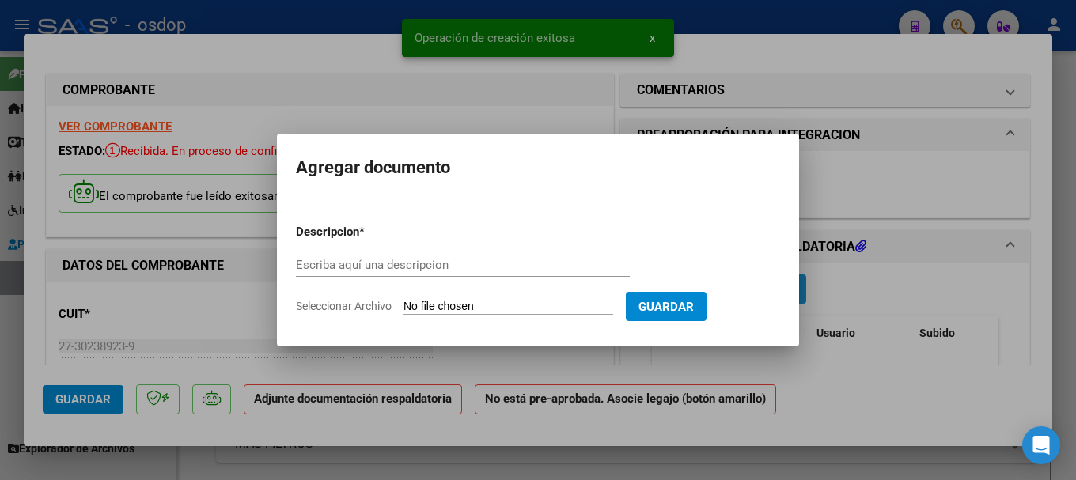 The width and height of the screenshot is (1076, 480). Describe the element at coordinates (538, 168) in the screenshot. I see `h2: Agregar documento` at that location.